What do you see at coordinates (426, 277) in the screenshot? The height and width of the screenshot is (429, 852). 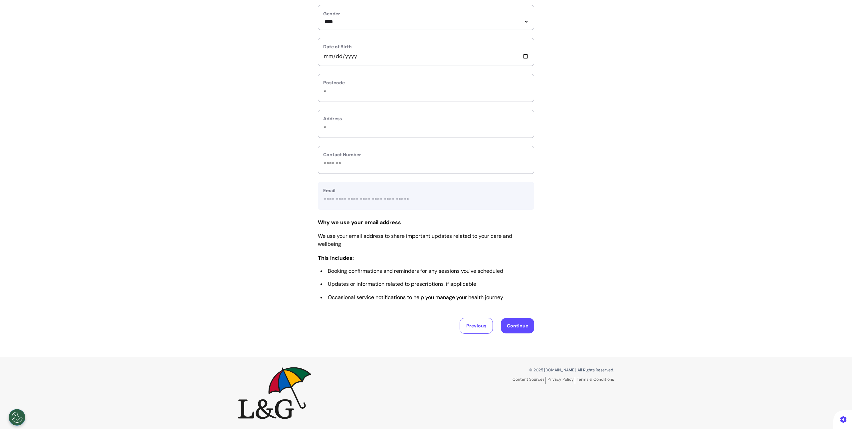 I see `h3: This includes:` at bounding box center [426, 277].